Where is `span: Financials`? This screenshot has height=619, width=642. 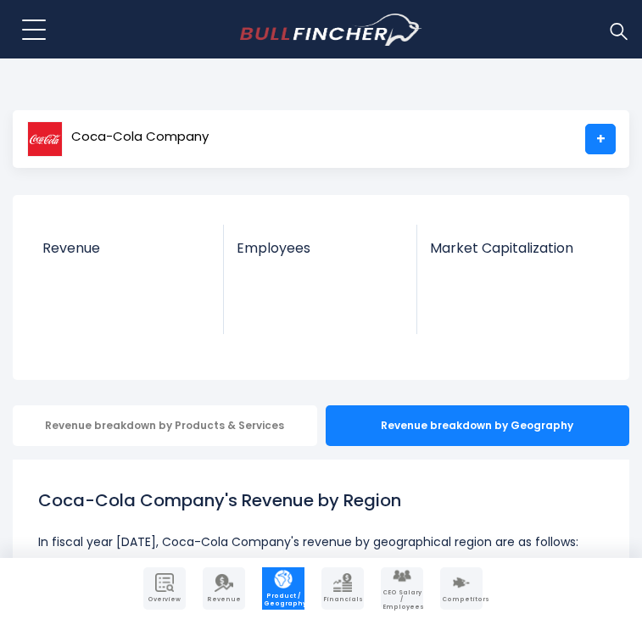
span: Financials is located at coordinates (343, 599).